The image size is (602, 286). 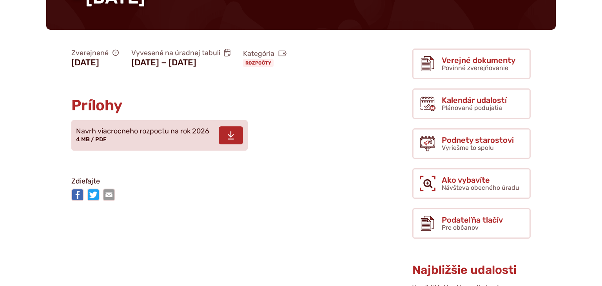 What do you see at coordinates (91, 139) in the screenshot?
I see `span: 4 MB / PDF` at bounding box center [91, 139].